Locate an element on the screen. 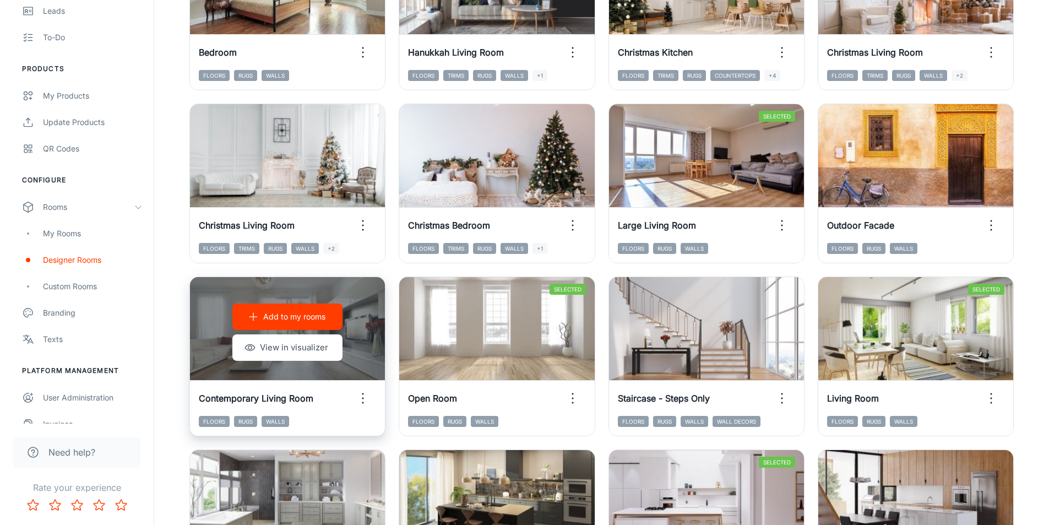 The height and width of the screenshot is (525, 1049). div: Custom Rooms is located at coordinates (92, 286).